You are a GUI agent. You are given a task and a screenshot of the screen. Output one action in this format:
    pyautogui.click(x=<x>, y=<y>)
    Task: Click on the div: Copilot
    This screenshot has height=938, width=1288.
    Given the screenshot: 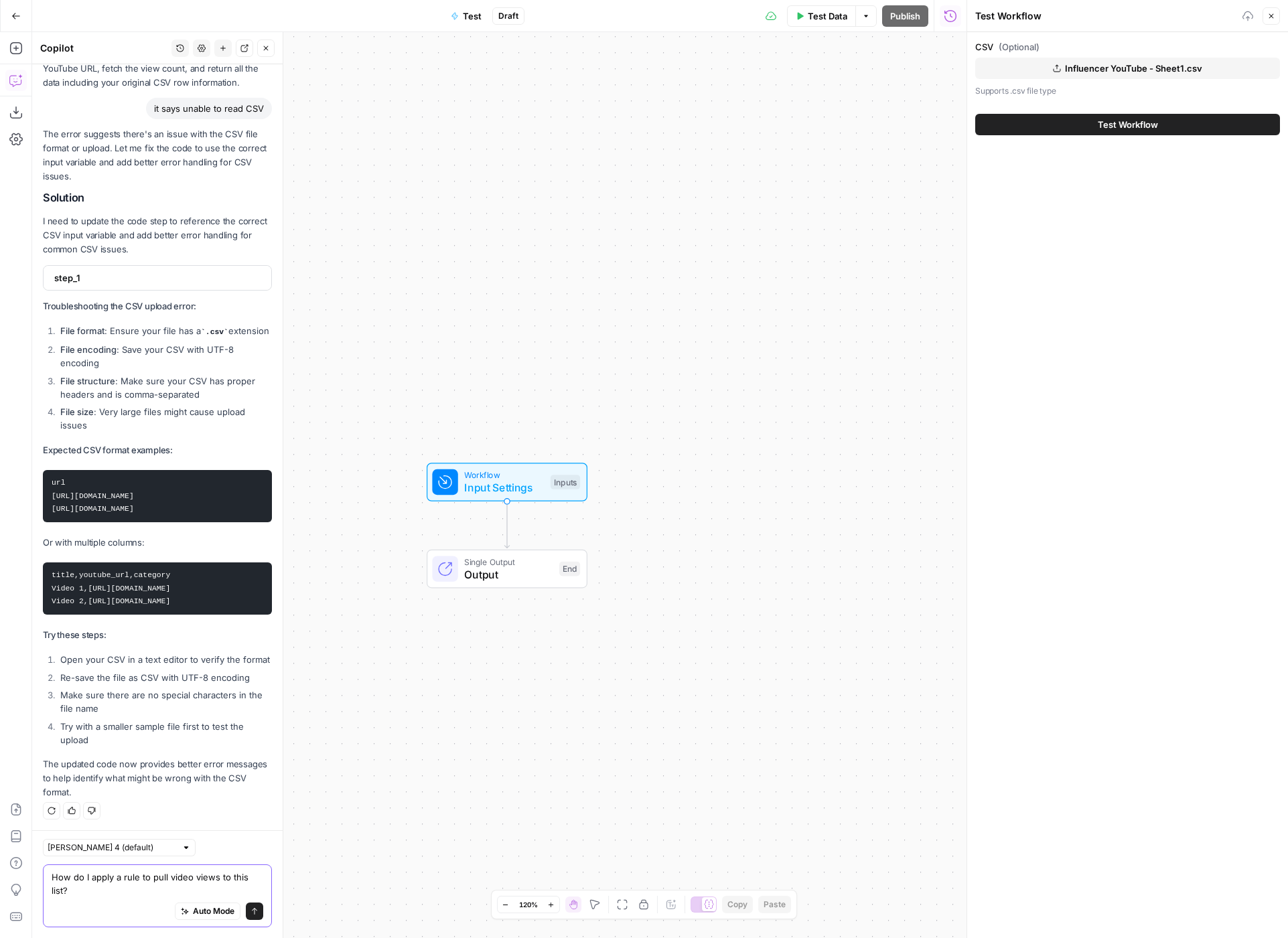 What is the action you would take?
    pyautogui.click(x=104, y=48)
    